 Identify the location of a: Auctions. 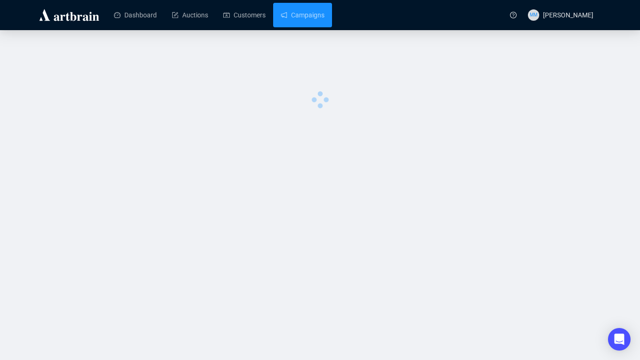
(190, 15).